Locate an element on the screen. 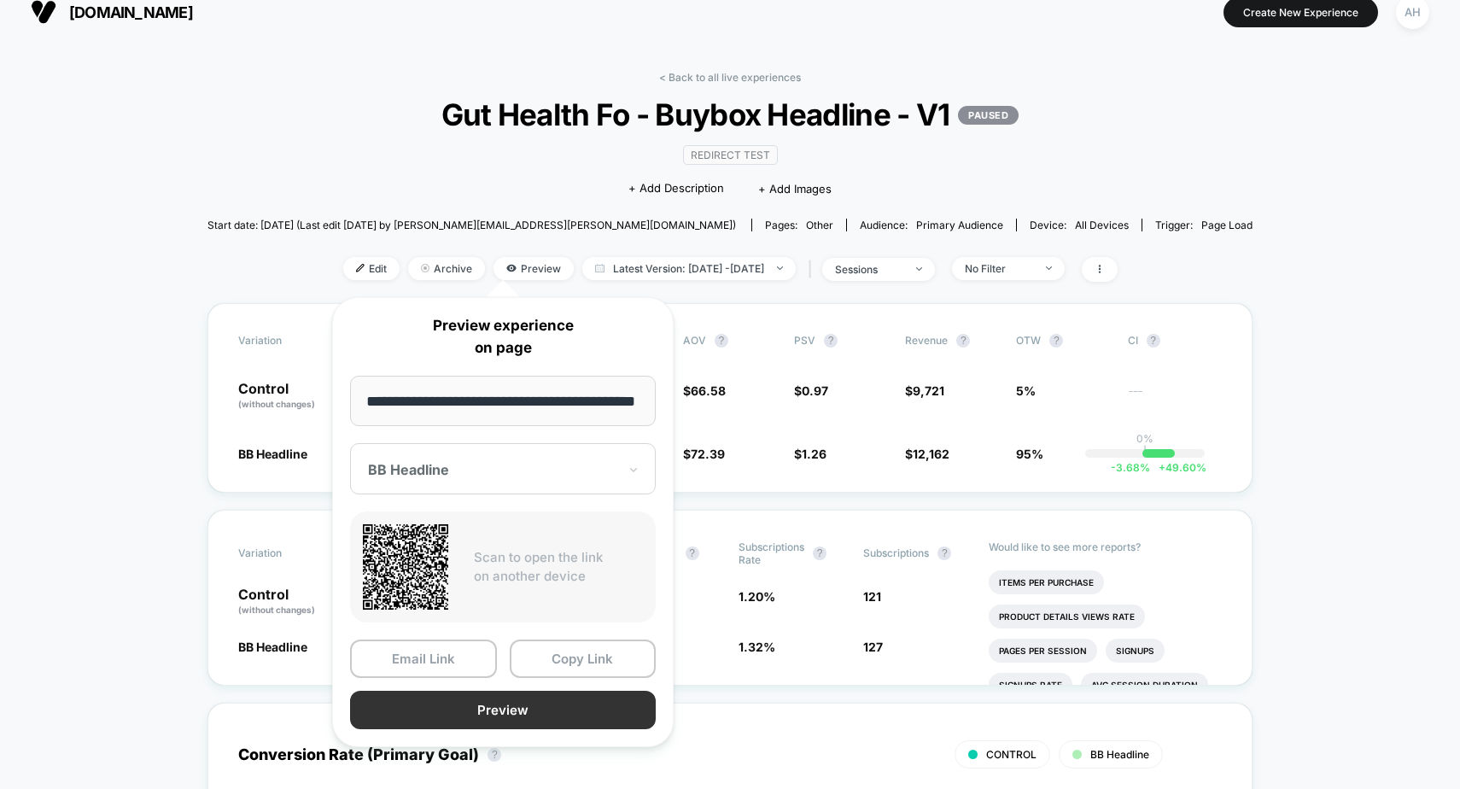  span: 9,721 is located at coordinates (928, 390).